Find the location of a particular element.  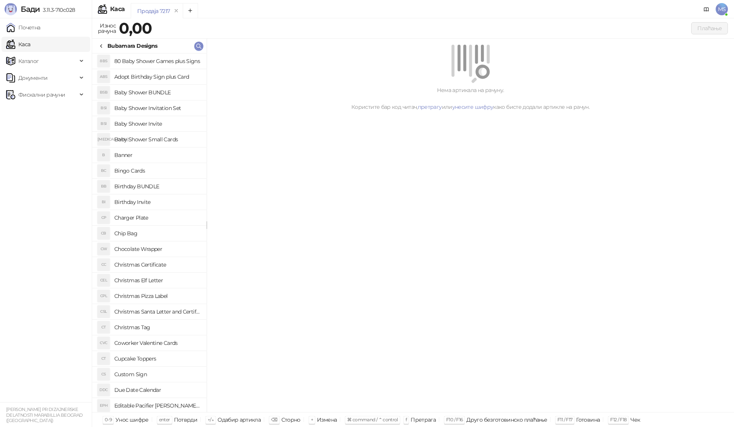

h4: Adopt Birthday Sign plus Card is located at coordinates (157, 77).